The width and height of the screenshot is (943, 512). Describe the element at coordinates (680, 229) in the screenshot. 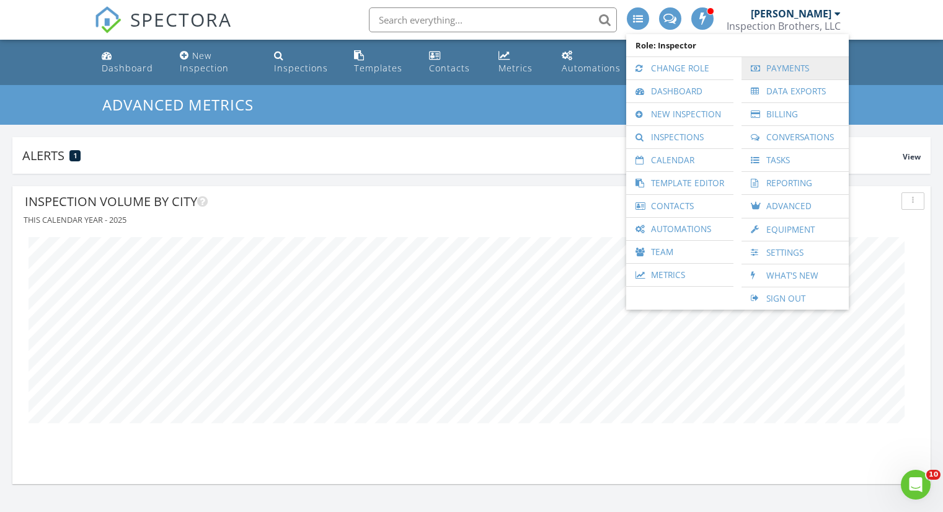

I see `a: Automations` at that location.